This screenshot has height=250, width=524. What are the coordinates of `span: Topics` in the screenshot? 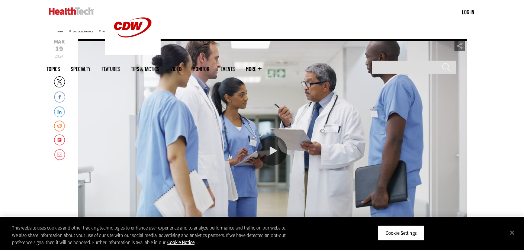 It's located at (53, 69).